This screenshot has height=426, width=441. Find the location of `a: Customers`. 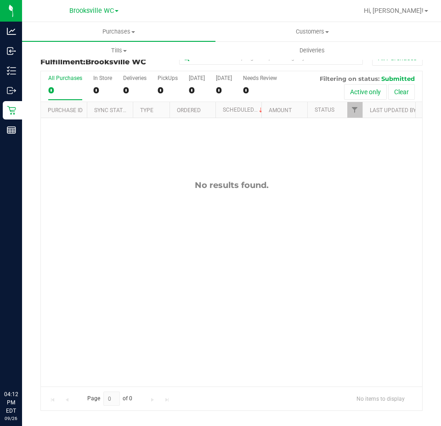

a: Customers is located at coordinates (312, 32).